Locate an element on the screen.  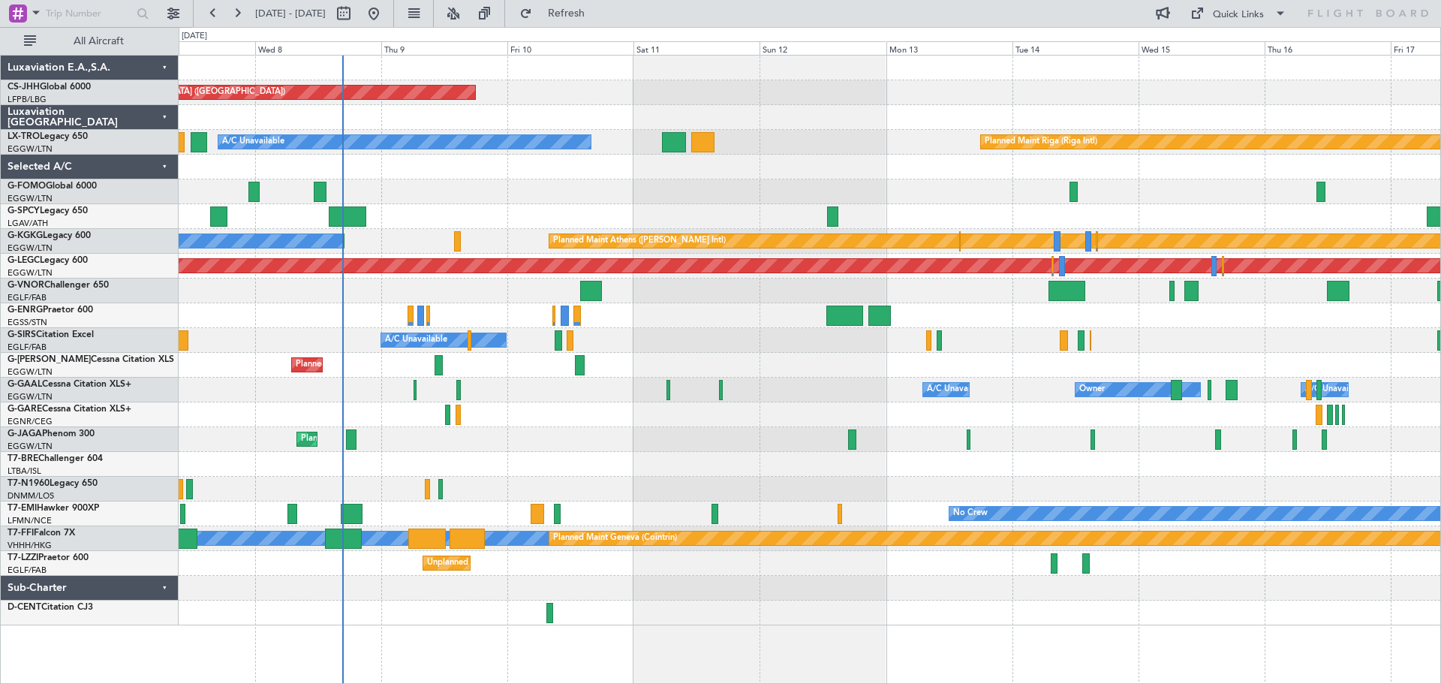
a: VHHH/HKG is located at coordinates (29, 545).